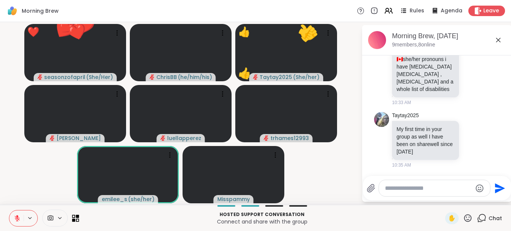 The width and height of the screenshot is (511, 231). What do you see at coordinates (141, 199) in the screenshot?
I see `span: ( she/her )` at bounding box center [141, 199].